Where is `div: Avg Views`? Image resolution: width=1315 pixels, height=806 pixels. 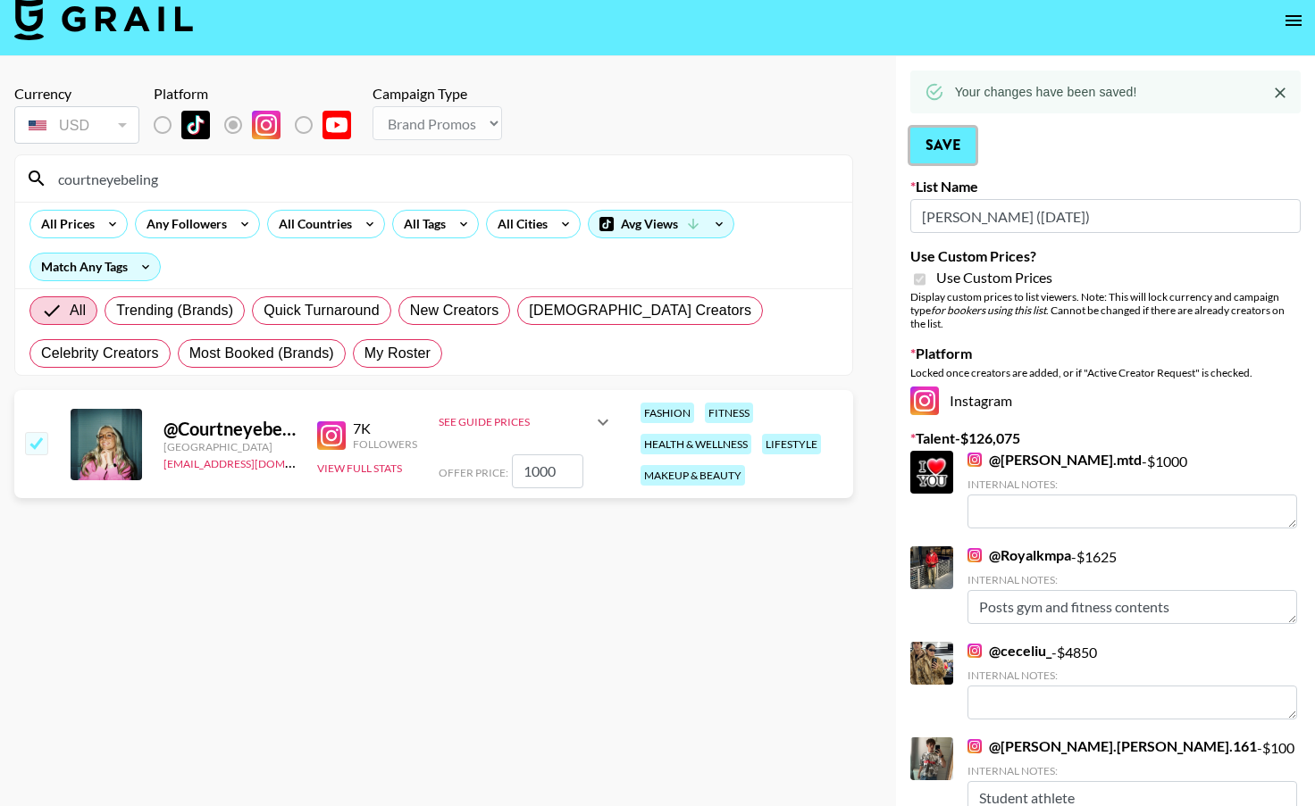 div: Avg Views is located at coordinates (661, 224).